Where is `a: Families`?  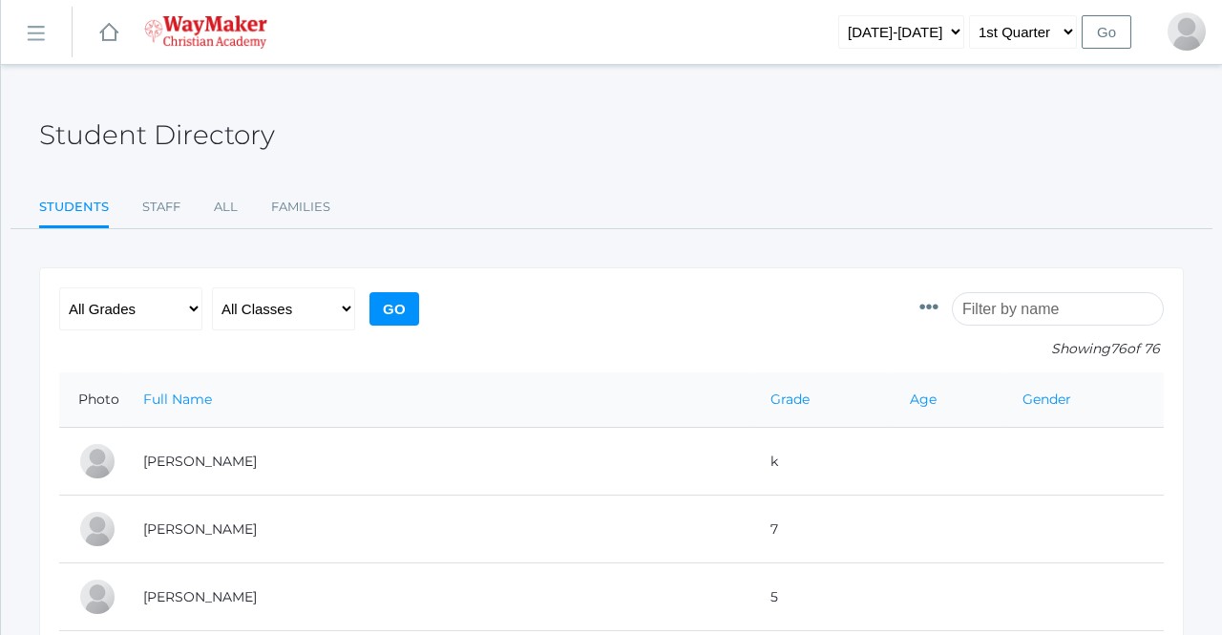
a: Families is located at coordinates (301, 207).